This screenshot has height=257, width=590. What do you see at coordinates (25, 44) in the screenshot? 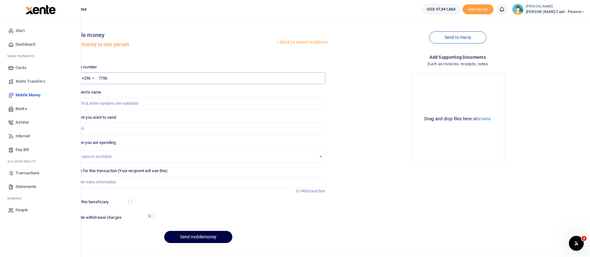
I see `span: Dashboard` at bounding box center [25, 44].